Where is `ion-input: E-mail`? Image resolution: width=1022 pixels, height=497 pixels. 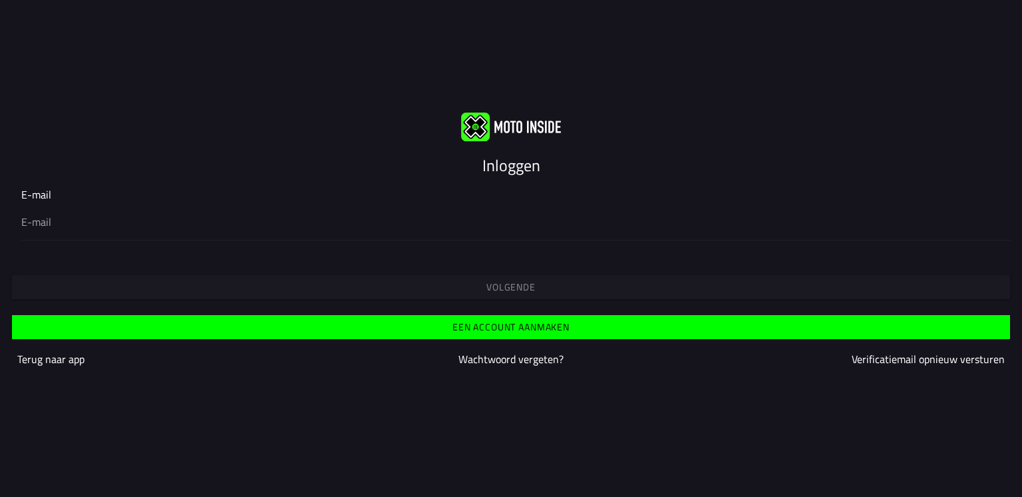
ion-input: E-mail is located at coordinates (511, 213).